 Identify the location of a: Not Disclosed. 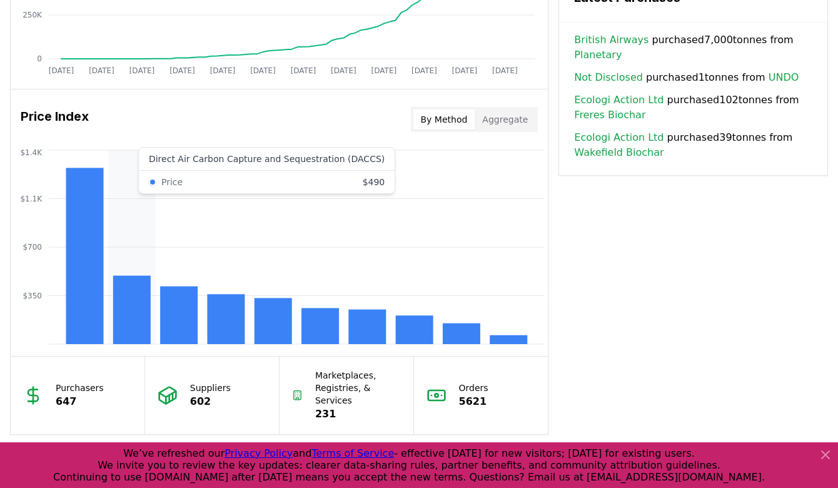
(609, 78).